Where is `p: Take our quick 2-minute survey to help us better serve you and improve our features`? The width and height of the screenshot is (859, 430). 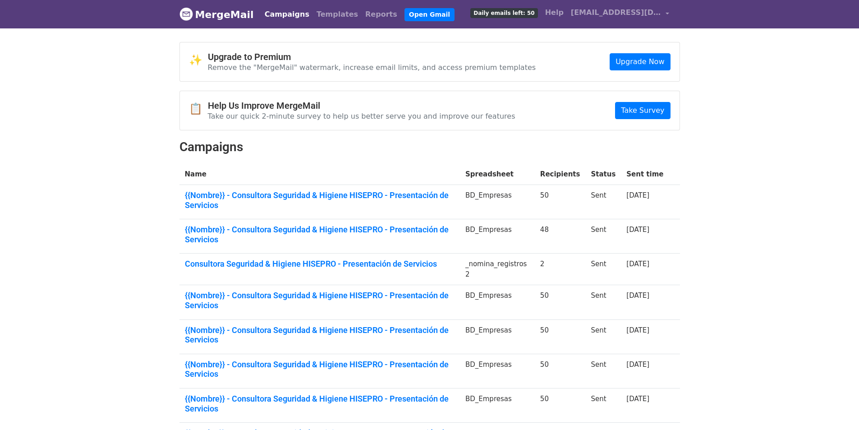
p: Take our quick 2-minute survey to help us better serve you and improve our features is located at coordinates (362, 116).